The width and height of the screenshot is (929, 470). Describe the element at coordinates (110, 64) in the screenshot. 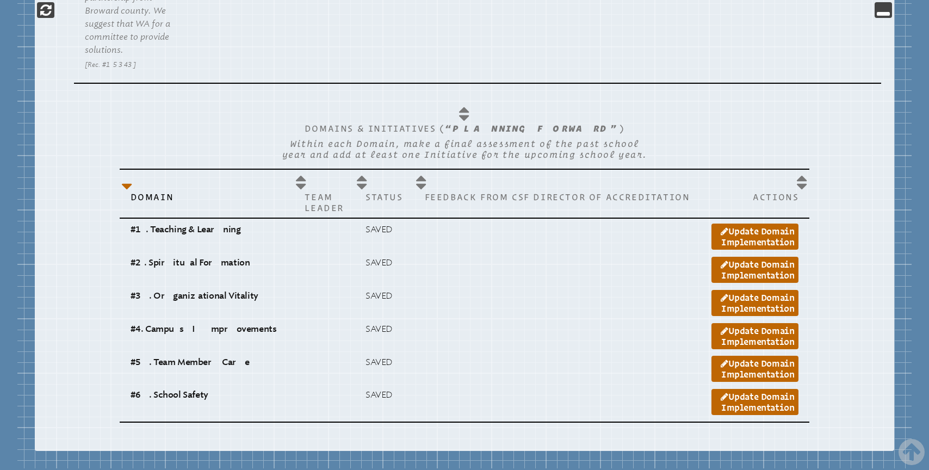

I see `sup: [Rec. #15343]` at that location.